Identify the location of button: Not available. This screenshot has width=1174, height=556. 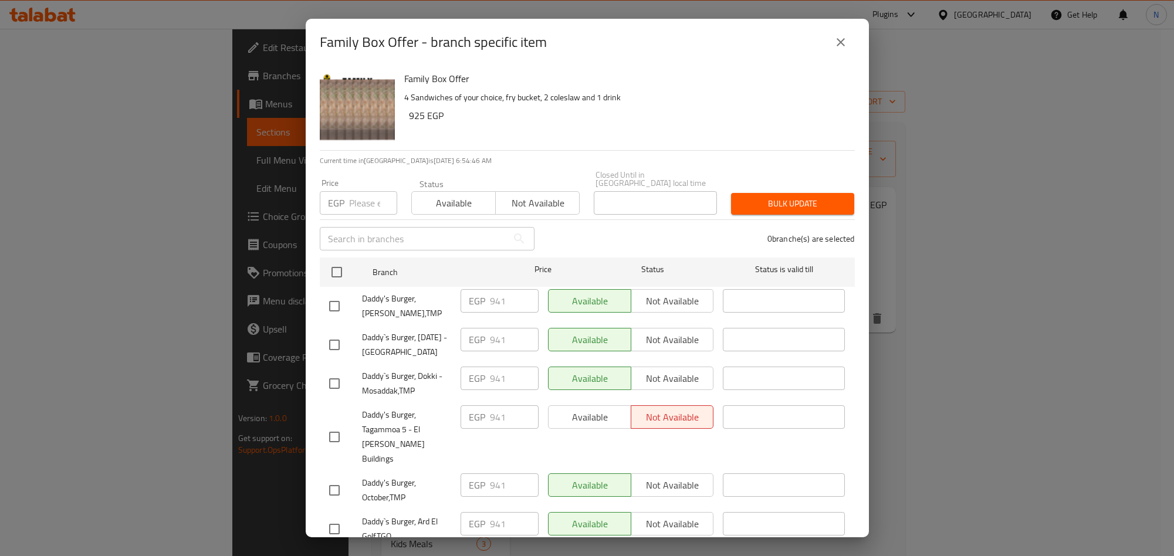
(537, 203).